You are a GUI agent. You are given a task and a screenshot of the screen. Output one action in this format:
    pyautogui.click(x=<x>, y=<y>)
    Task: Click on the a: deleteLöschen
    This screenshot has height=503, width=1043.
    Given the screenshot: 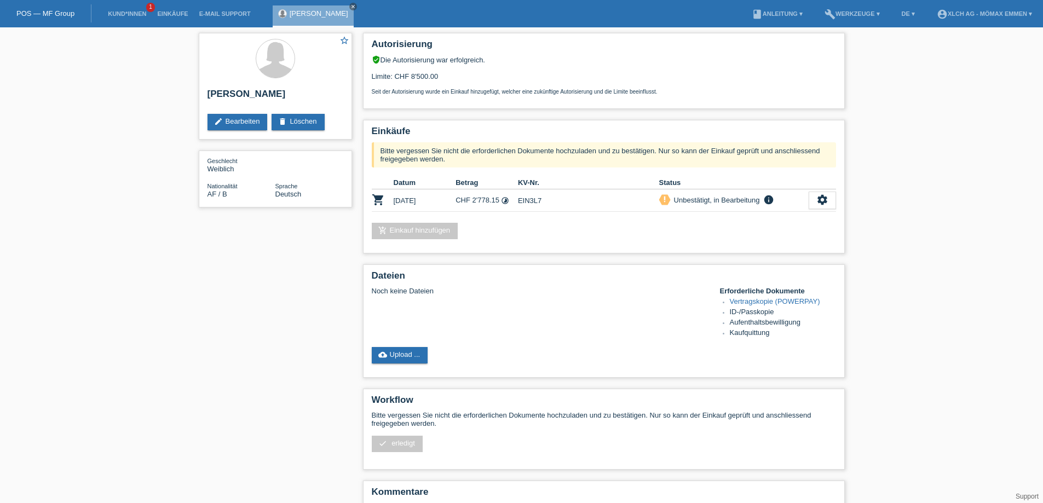 What is the action you would take?
    pyautogui.click(x=298, y=122)
    